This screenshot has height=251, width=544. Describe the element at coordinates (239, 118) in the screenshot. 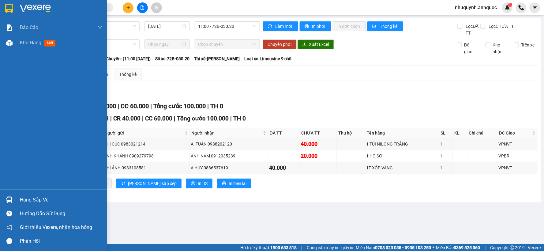

I see `span: TH 0` at that location.